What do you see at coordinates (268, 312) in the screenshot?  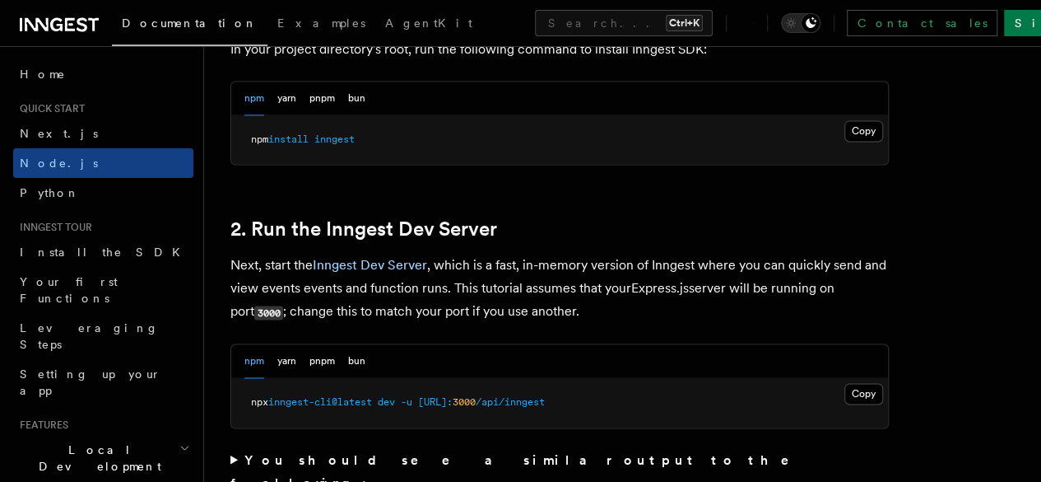 I see `code: 3000` at bounding box center [268, 312].